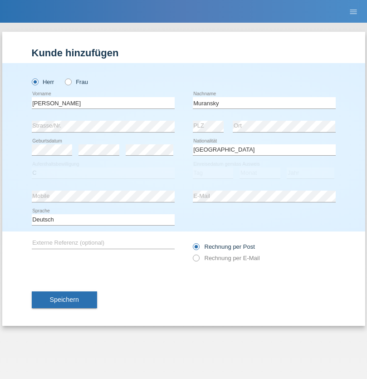 Image resolution: width=367 pixels, height=379 pixels. What do you see at coordinates (354, 11) in the screenshot?
I see `a: menu` at bounding box center [354, 11].